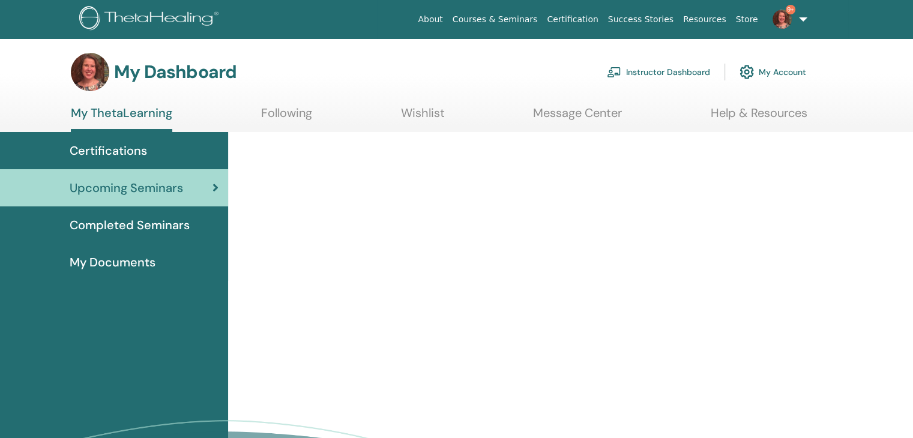  Describe the element at coordinates (790, 10) in the screenshot. I see `span: 9+` at that location.